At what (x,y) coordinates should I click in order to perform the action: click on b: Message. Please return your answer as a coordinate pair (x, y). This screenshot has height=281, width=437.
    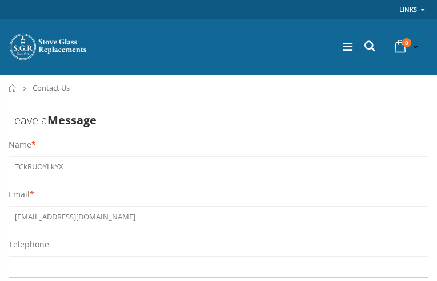
    Looking at the image, I should click on (72, 120).